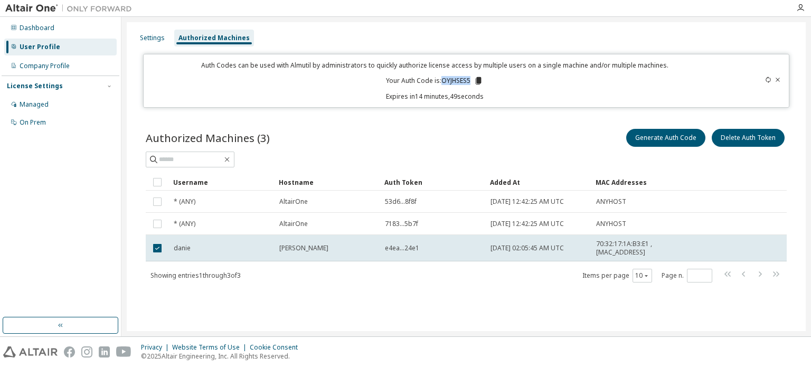 Image resolution: width=811 pixels, height=367 pixels. I want to click on img: youtube.svg, so click(124, 352).